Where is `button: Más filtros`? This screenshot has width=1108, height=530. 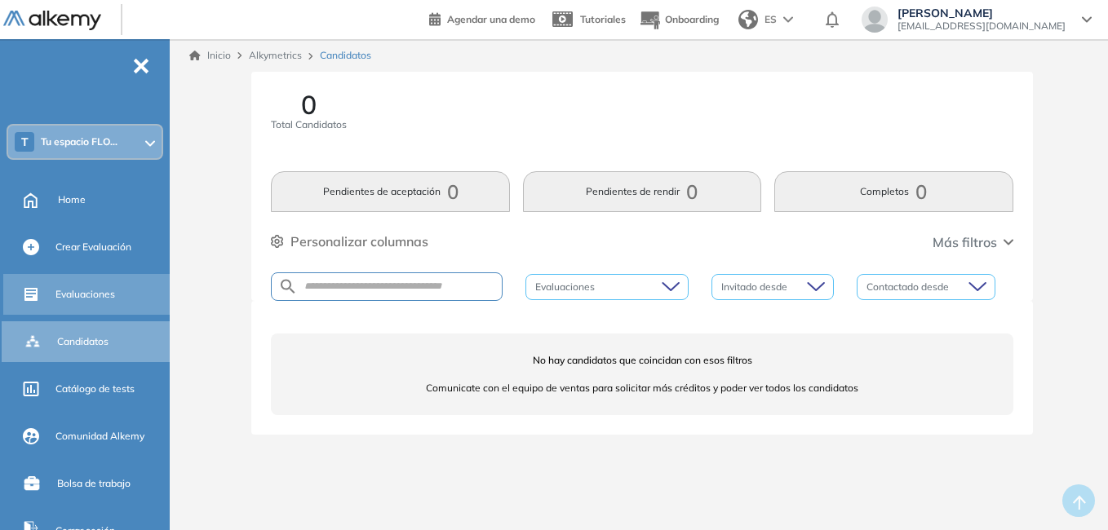 button: Más filtros is located at coordinates (972, 242).